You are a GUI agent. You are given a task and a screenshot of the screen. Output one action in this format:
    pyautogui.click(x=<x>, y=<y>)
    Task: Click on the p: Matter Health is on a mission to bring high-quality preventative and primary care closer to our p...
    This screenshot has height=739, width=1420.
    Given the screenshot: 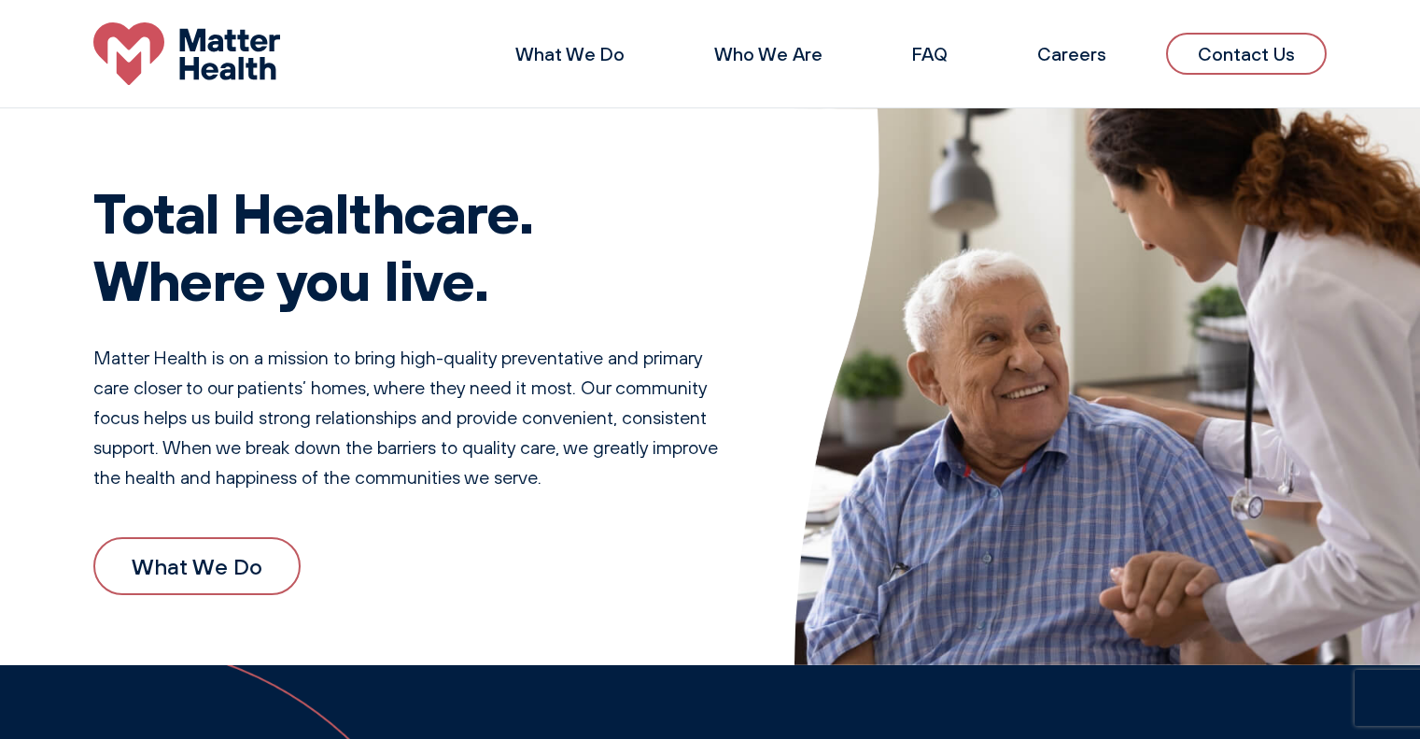 What is the action you would take?
    pyautogui.click(x=406, y=417)
    